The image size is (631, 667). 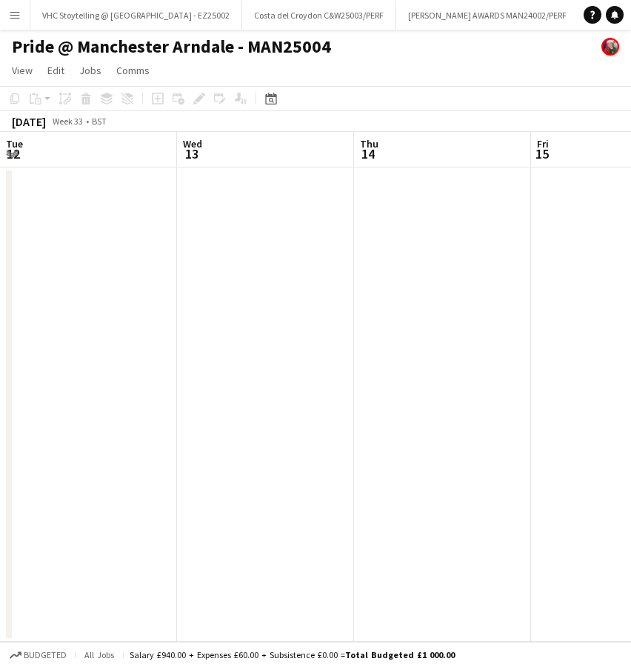 I want to click on span: Edit, so click(x=56, y=70).